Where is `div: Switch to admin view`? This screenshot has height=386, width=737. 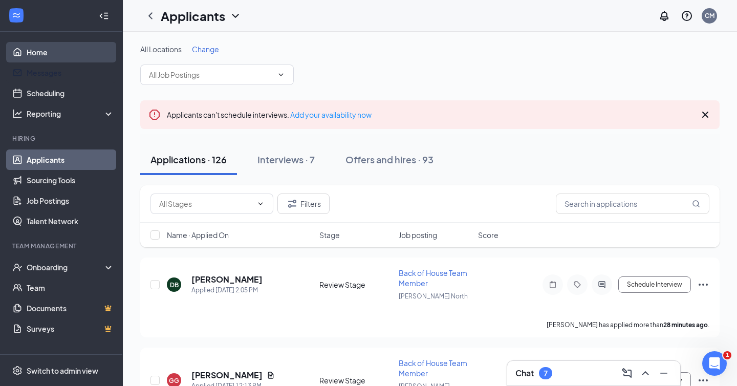
div: Switch to admin view is located at coordinates (62, 370).